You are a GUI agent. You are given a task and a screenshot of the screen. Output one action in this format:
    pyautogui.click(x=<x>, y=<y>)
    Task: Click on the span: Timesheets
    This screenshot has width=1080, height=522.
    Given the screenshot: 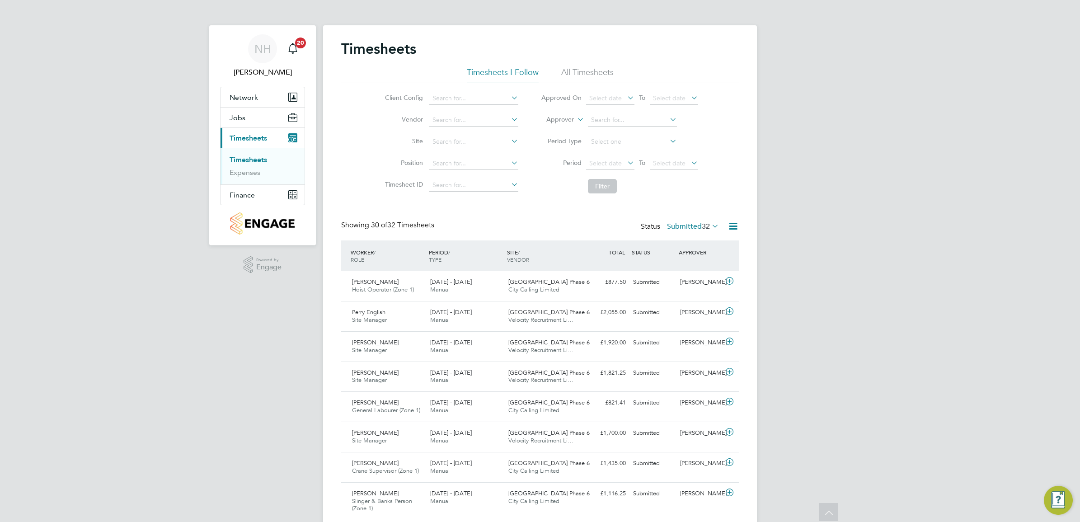 What is the action you would take?
    pyautogui.click(x=248, y=138)
    